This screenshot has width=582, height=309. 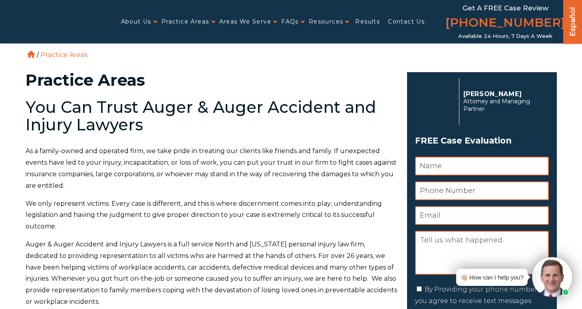 What do you see at coordinates (290, 22) in the screenshot?
I see `a: FAQs` at bounding box center [290, 22].